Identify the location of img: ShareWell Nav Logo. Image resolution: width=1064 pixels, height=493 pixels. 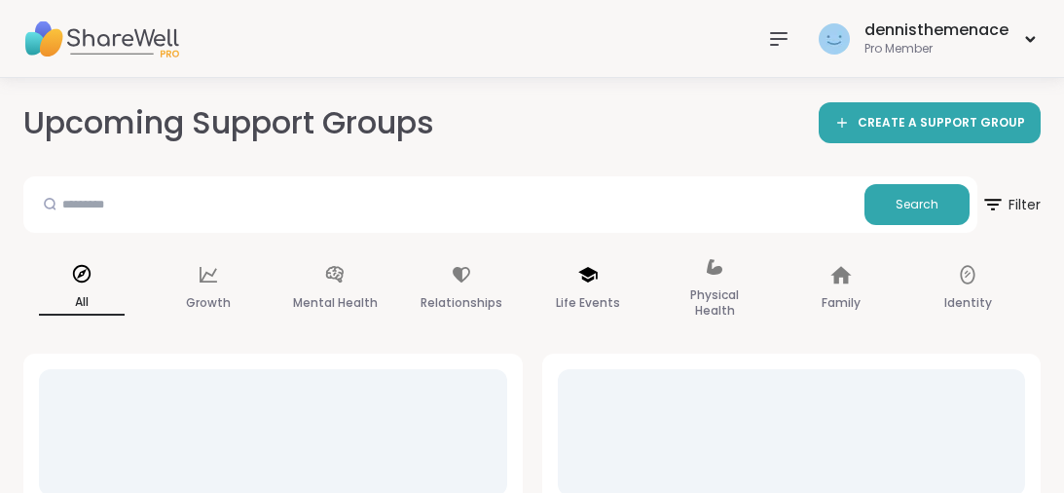
(101, 39).